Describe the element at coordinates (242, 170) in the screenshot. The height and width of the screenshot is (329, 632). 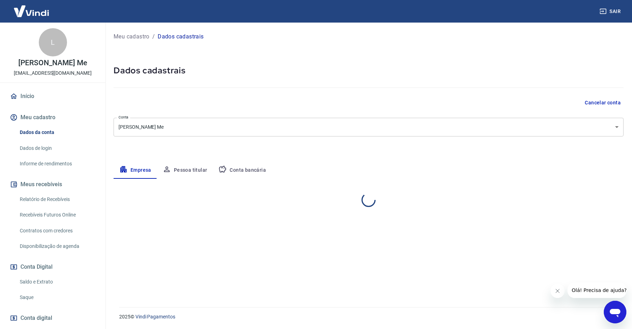
I see `button: Conta bancária` at that location.